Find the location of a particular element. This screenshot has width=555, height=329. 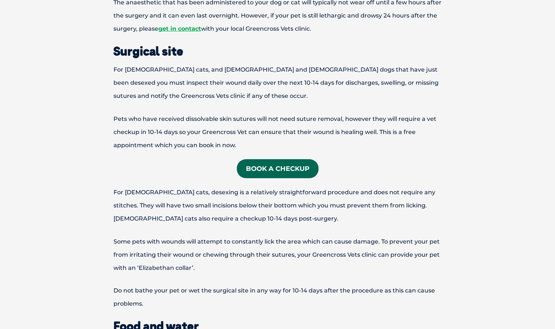

a: get in contact is located at coordinates (180, 28).